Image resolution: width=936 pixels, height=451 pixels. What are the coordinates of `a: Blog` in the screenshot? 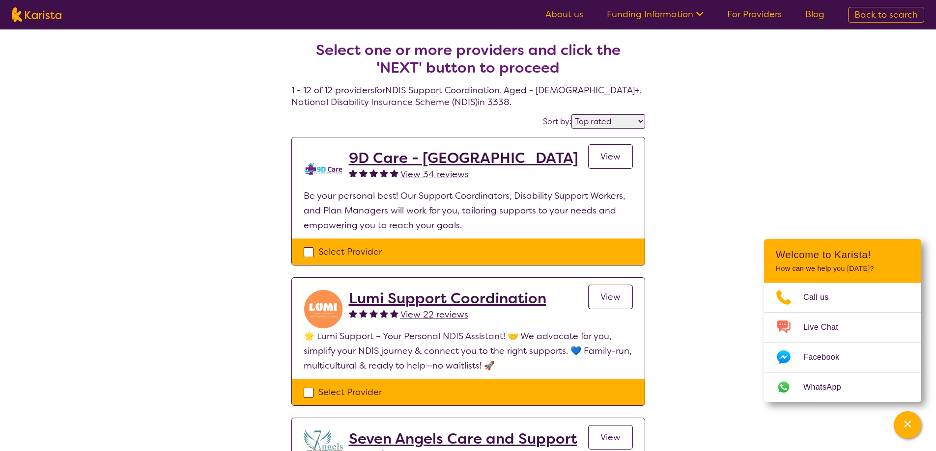 It's located at (814, 14).